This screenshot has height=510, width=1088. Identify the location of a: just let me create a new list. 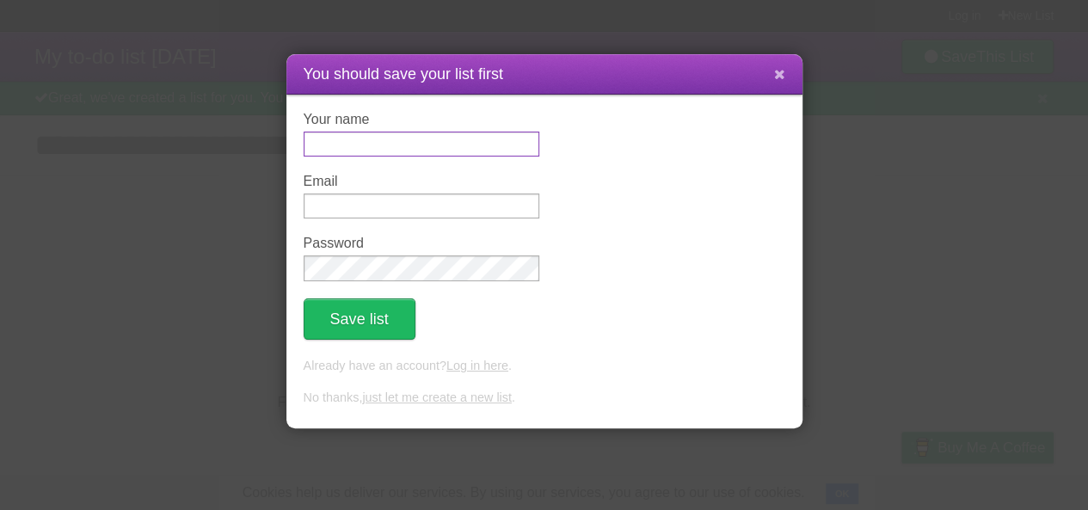
(437, 398).